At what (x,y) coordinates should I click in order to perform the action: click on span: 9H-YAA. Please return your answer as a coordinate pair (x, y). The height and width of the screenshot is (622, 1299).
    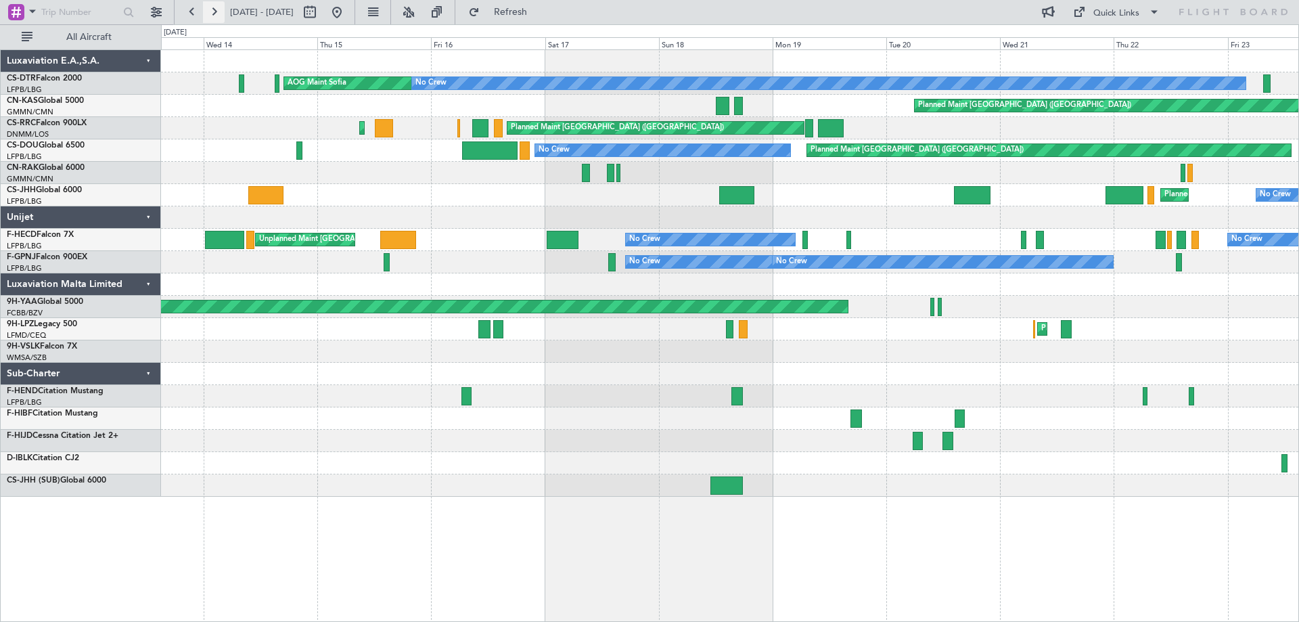
    Looking at the image, I should click on (22, 302).